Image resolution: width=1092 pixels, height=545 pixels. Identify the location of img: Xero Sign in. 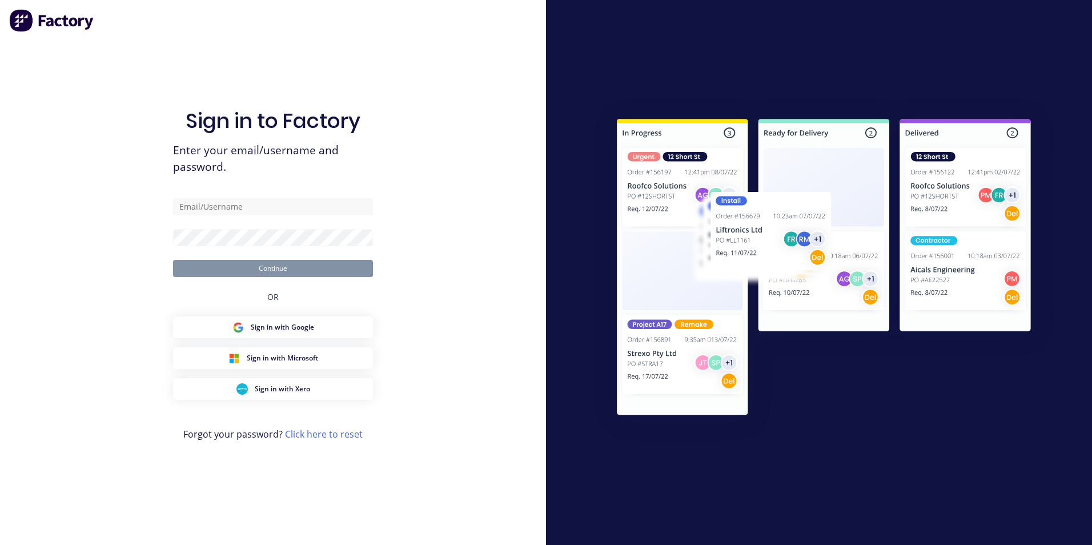
(242, 389).